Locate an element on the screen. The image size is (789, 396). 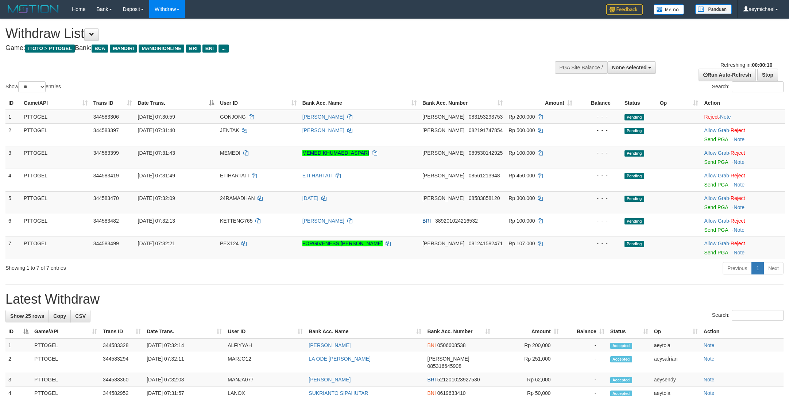
td: 344583294 is located at coordinates (122, 362).